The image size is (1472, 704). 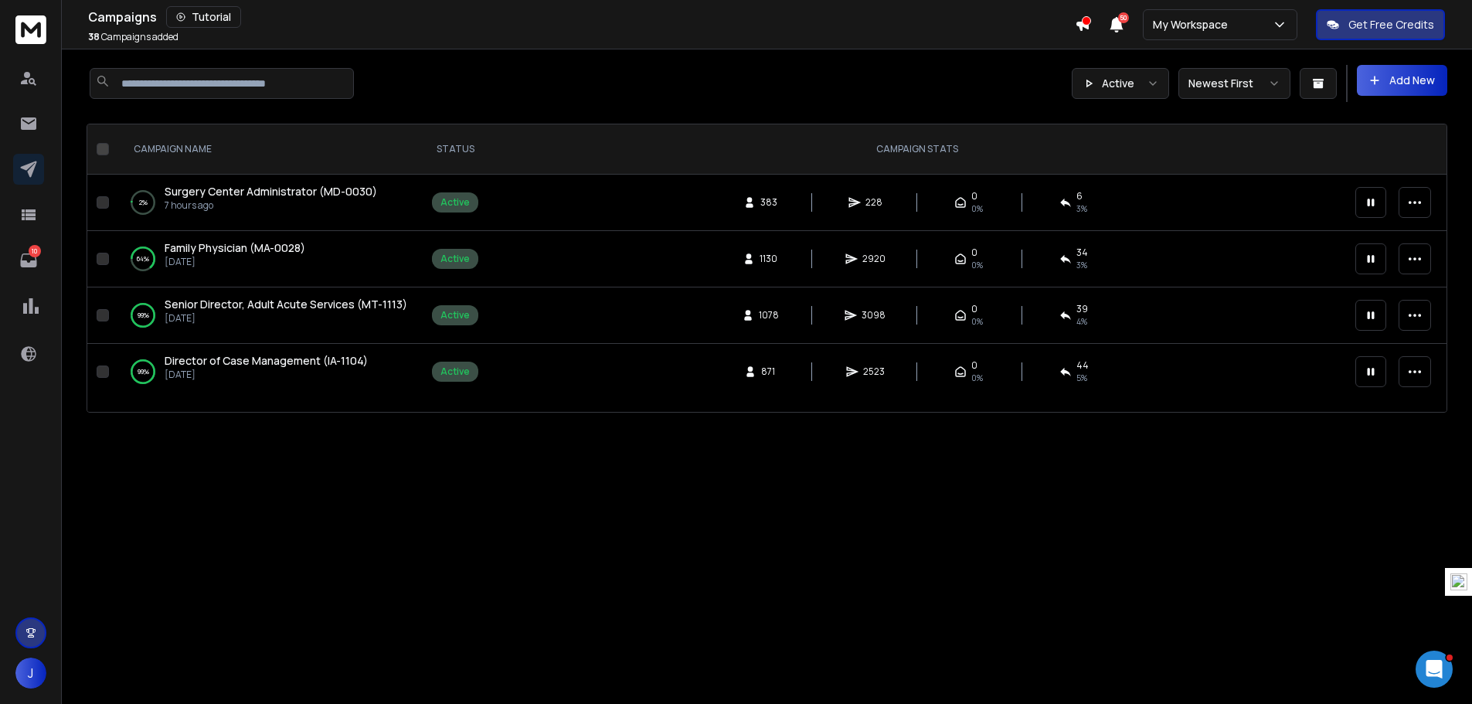 I want to click on span: Senior Director, Adult Acute Services (MT-1113), so click(x=286, y=304).